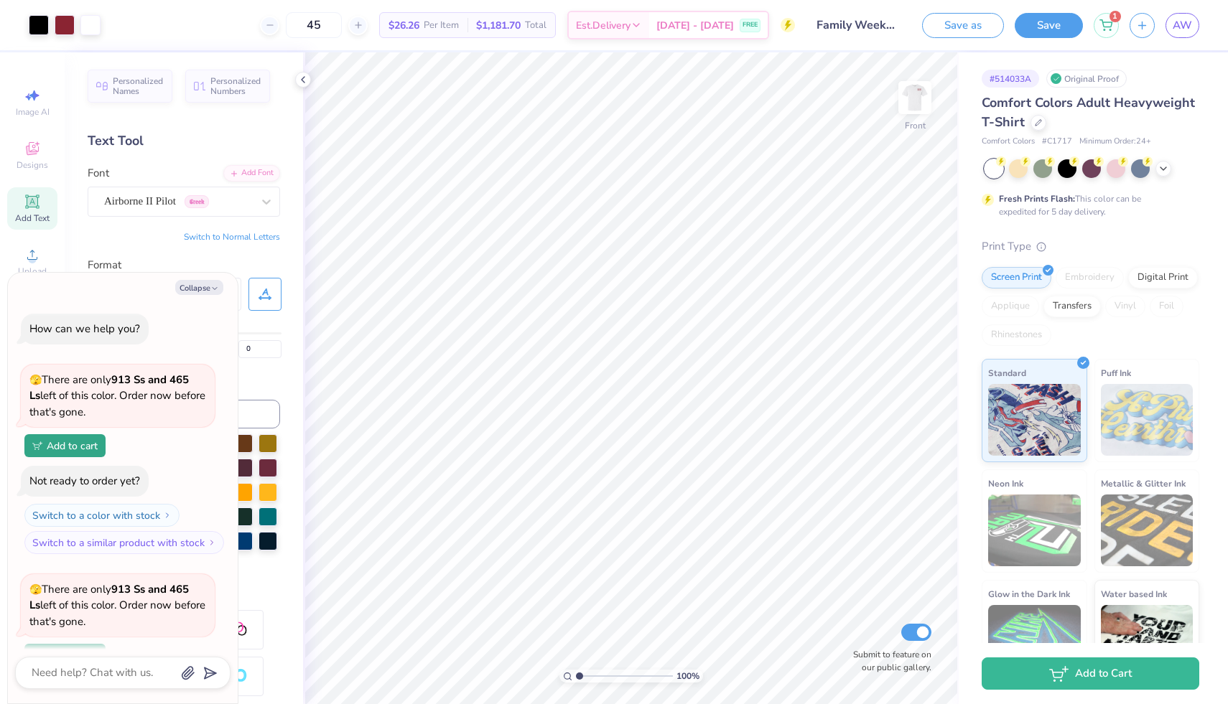 The width and height of the screenshot is (1228, 704). Describe the element at coordinates (184, 265) in the screenshot. I see `div: Format` at that location.